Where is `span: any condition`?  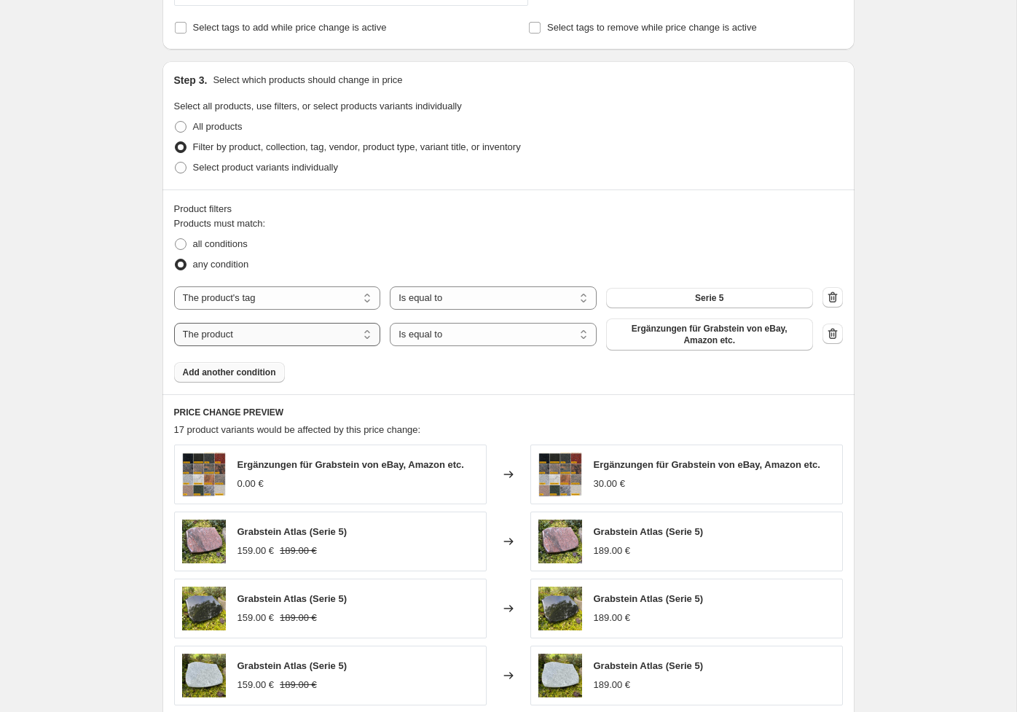
span: any condition is located at coordinates (221, 264).